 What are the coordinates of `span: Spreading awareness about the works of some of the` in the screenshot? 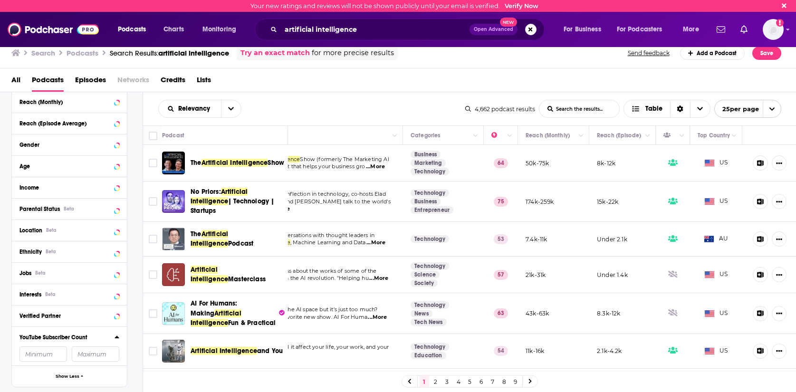 It's located at (306, 271).